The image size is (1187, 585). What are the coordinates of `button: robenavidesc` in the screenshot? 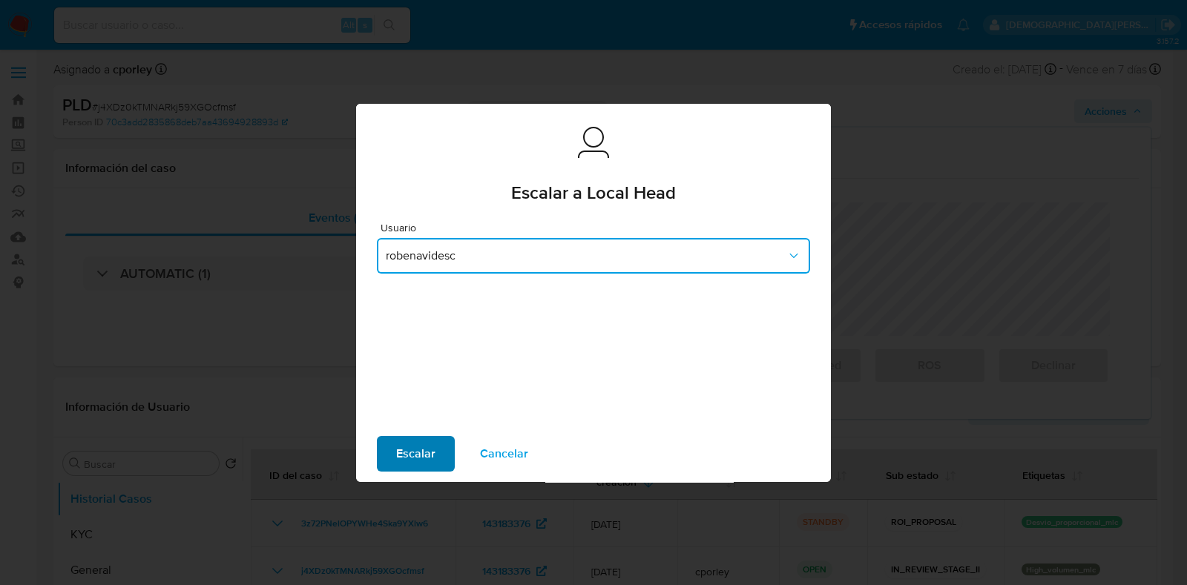 It's located at (594, 256).